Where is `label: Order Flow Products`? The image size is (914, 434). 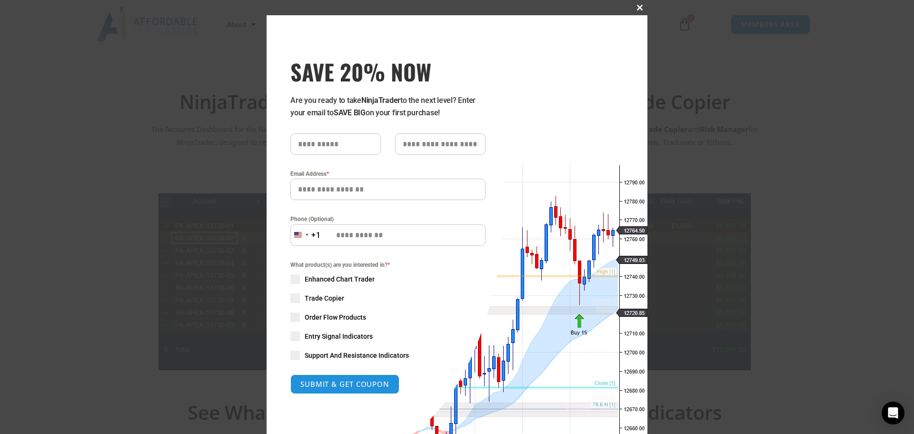
label: Order Flow Products is located at coordinates (388, 317).